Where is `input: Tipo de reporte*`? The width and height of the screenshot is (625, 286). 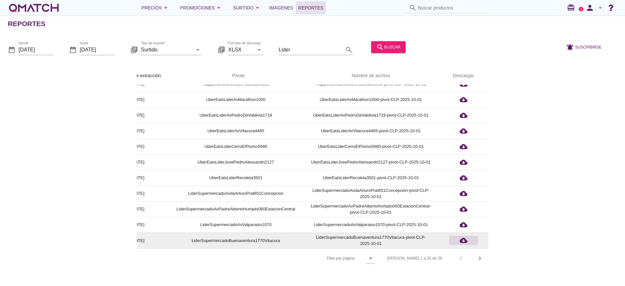 input: Tipo de reporte* is located at coordinates (167, 49).